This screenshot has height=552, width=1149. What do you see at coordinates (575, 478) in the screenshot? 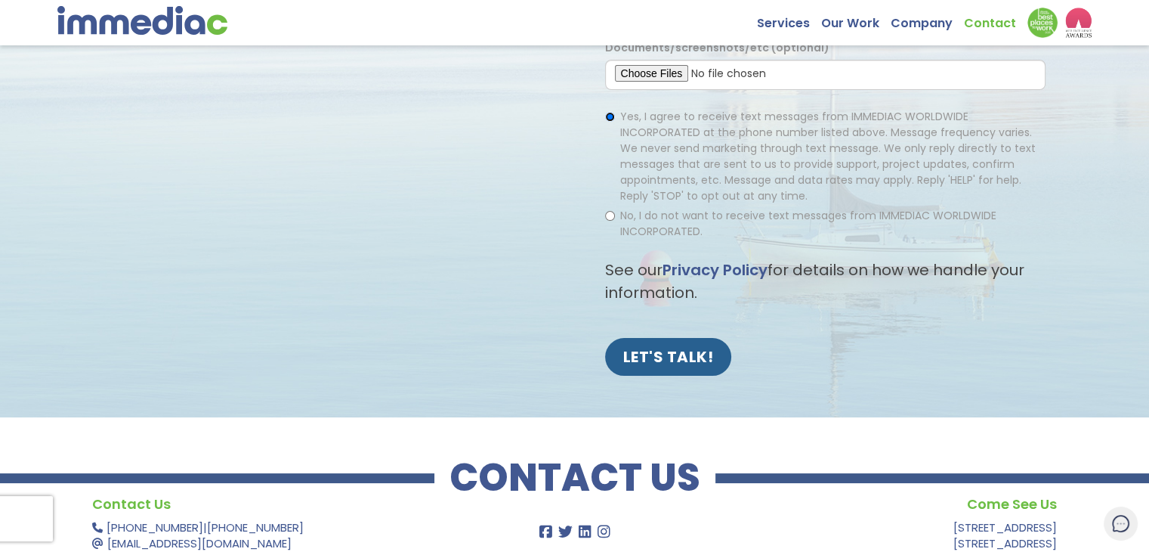
I see `h2: CONTACT US` at bounding box center [575, 478].